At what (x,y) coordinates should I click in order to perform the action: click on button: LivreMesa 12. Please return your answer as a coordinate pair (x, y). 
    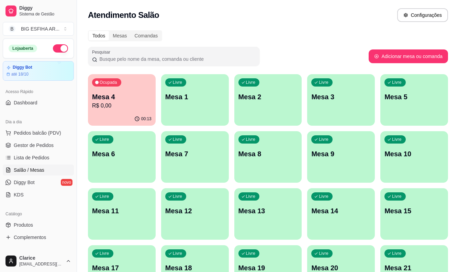
    Looking at the image, I should click on (195, 214).